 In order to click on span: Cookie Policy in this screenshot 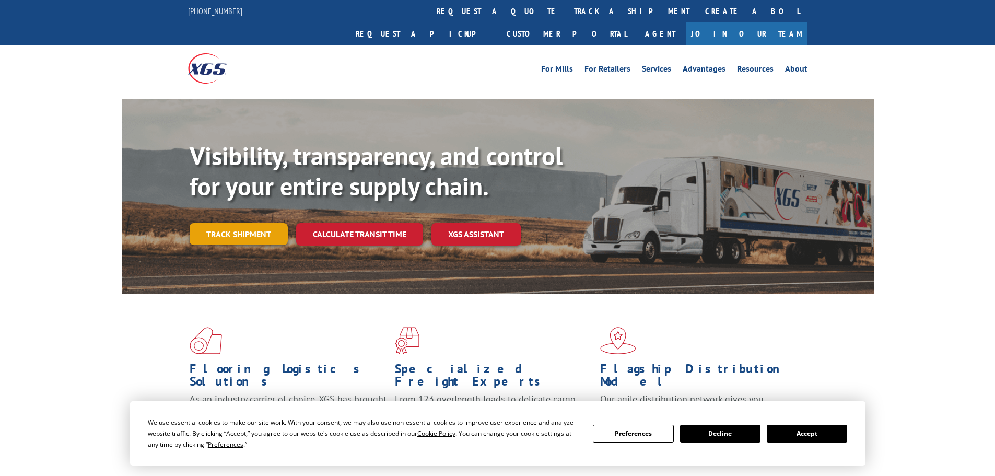, I will do `click(436, 433)`.